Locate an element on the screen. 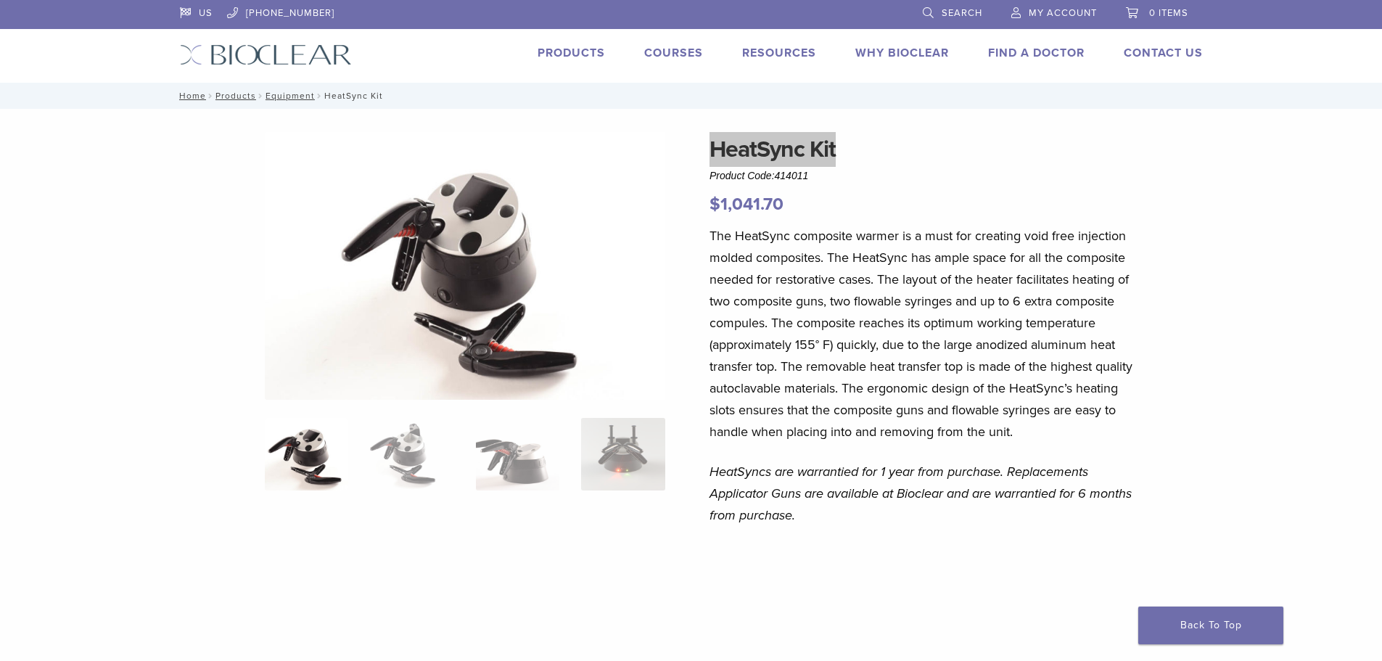 The height and width of the screenshot is (661, 1382). a: Equipment is located at coordinates (290, 96).